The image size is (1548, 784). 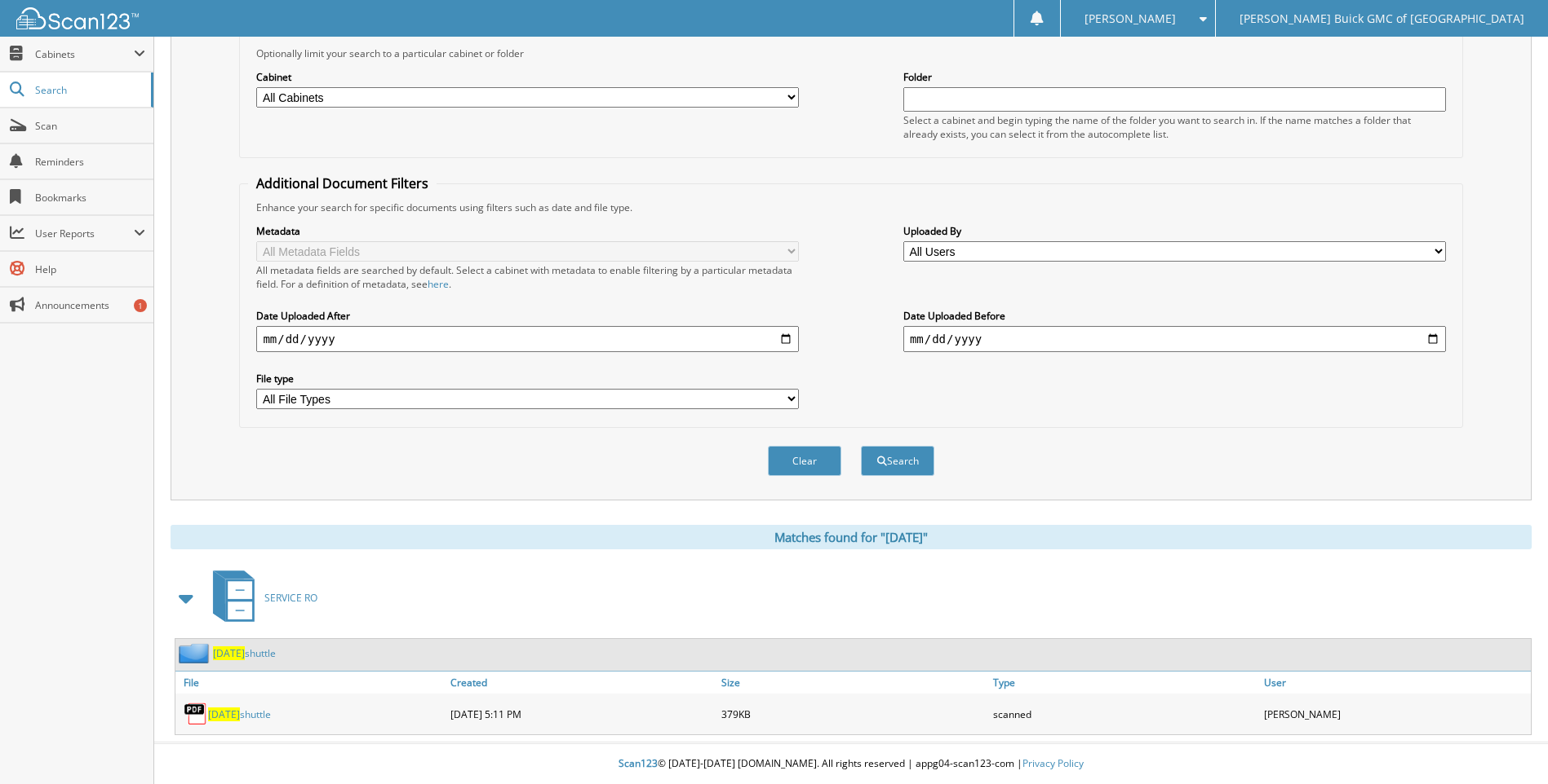 What do you see at coordinates (527, 77) in the screenshot?
I see `label: Cabinet` at bounding box center [527, 77].